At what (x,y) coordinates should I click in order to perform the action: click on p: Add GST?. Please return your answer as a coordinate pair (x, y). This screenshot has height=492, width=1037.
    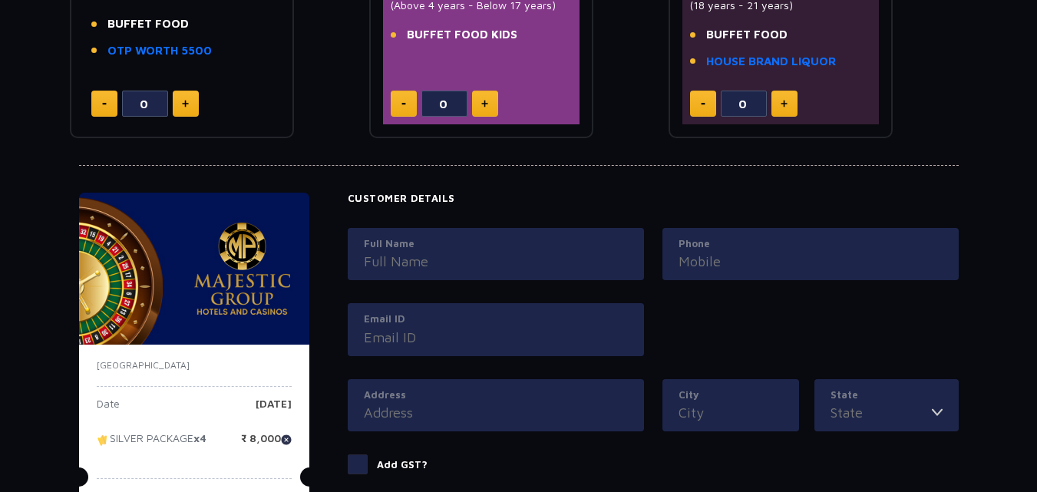
    Looking at the image, I should click on (402, 465).